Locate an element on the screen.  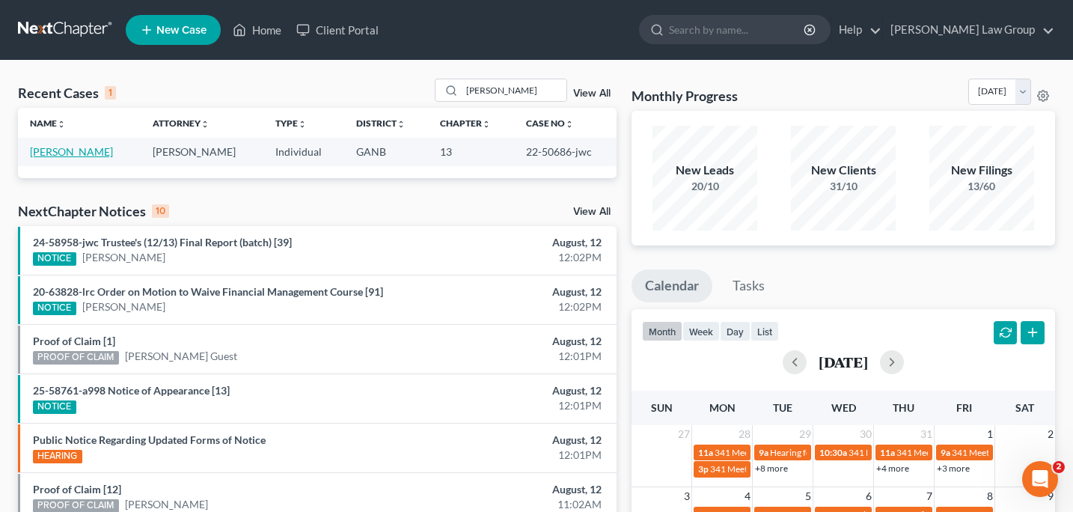
a: +8 more is located at coordinates (771, 468).